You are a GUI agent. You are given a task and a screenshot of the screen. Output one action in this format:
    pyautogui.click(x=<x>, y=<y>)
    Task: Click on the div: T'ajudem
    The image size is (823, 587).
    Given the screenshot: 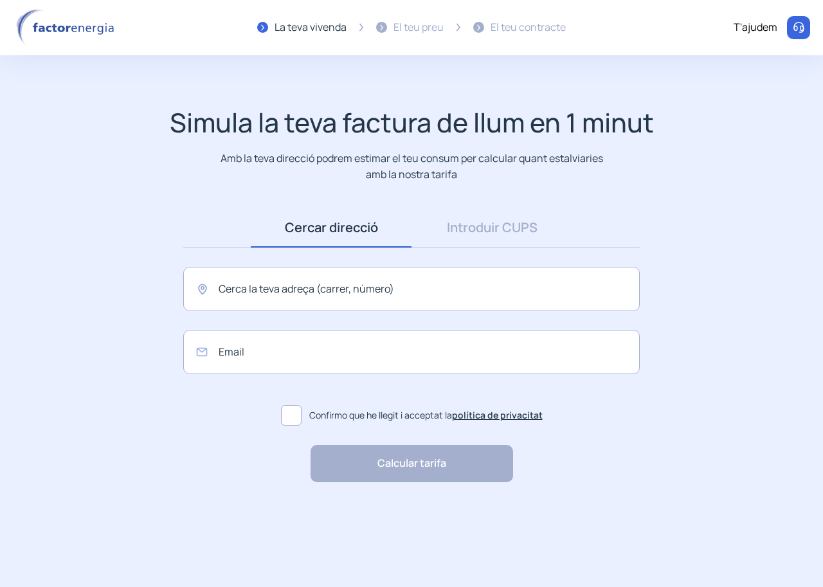 What is the action you would take?
    pyautogui.click(x=755, y=28)
    